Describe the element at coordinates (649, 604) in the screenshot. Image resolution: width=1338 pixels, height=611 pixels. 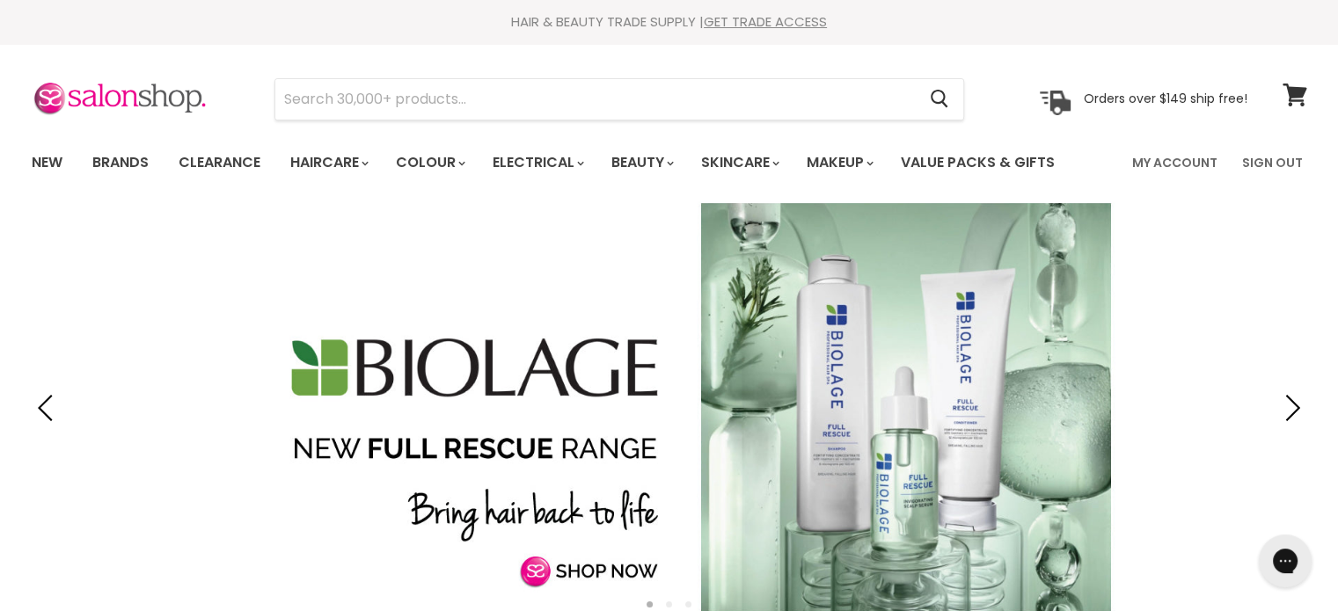
I see `li: Page dot 1` at that location.